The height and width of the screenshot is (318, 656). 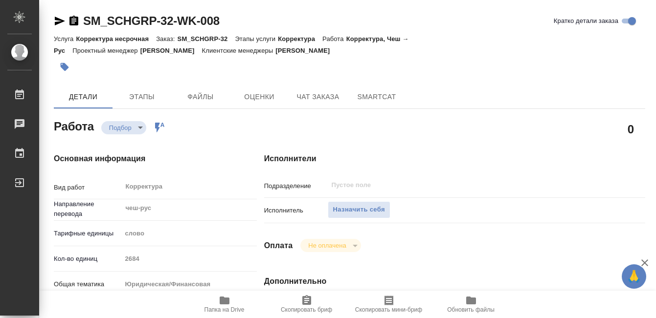 I want to click on span: Детали, so click(x=83, y=97).